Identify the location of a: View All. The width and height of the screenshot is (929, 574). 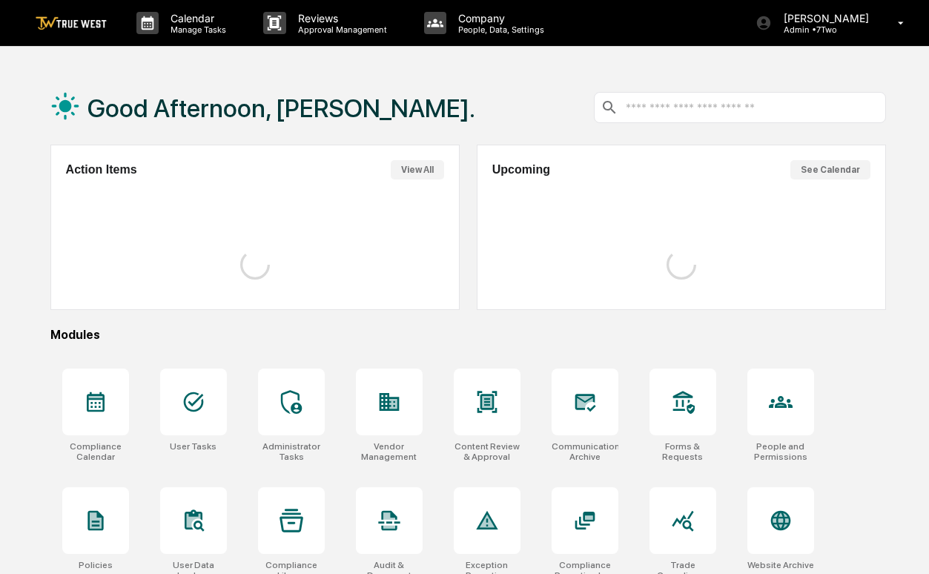
(417, 170).